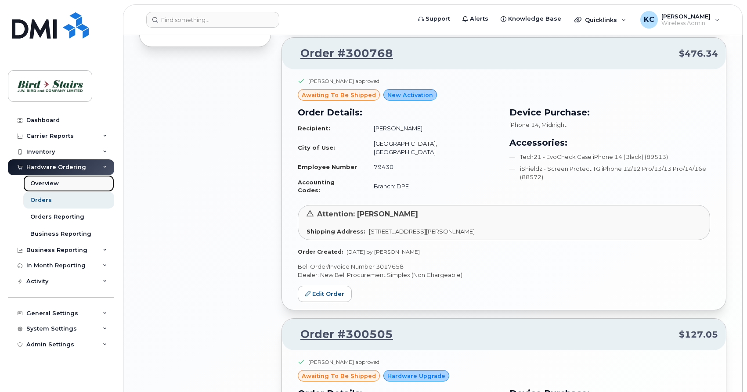  I want to click on span: , Midnight, so click(552, 125).